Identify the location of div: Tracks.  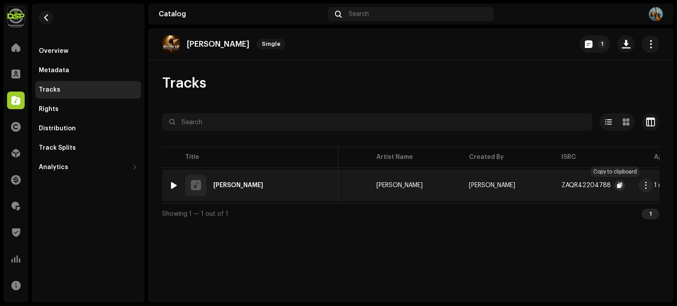
(49, 90).